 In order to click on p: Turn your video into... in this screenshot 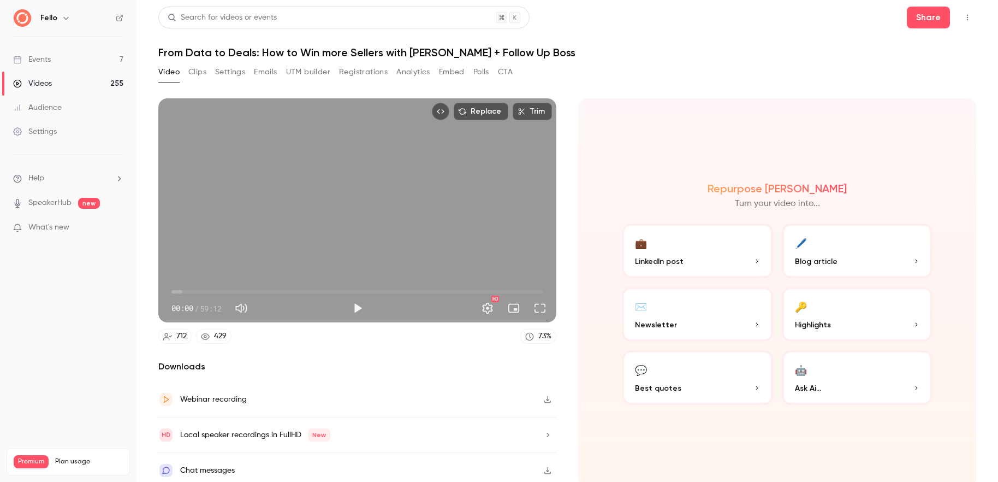, I will do `click(777, 204)`.